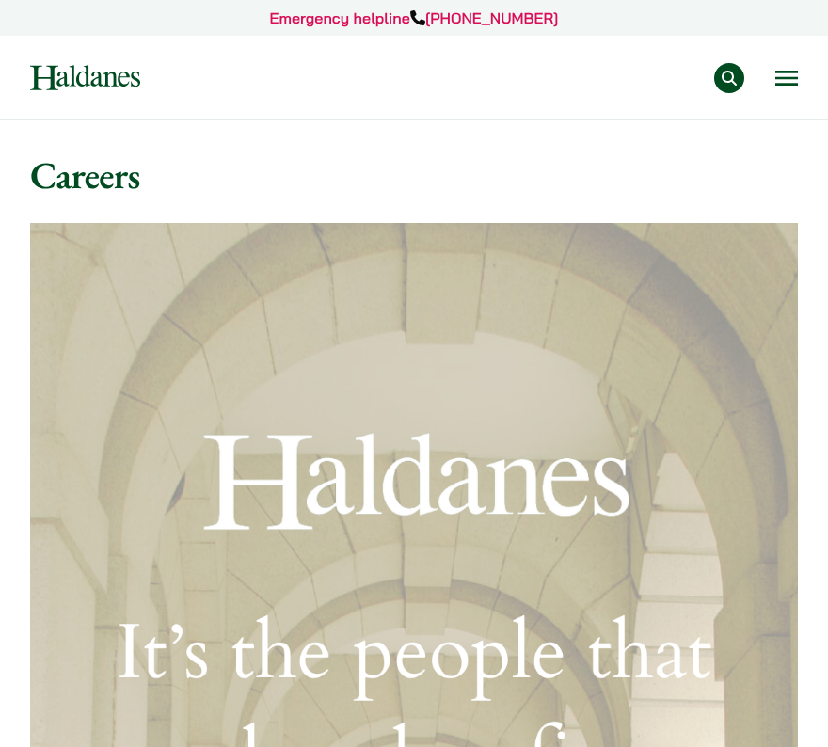  What do you see at coordinates (729, 78) in the screenshot?
I see `button: Search` at bounding box center [729, 78].